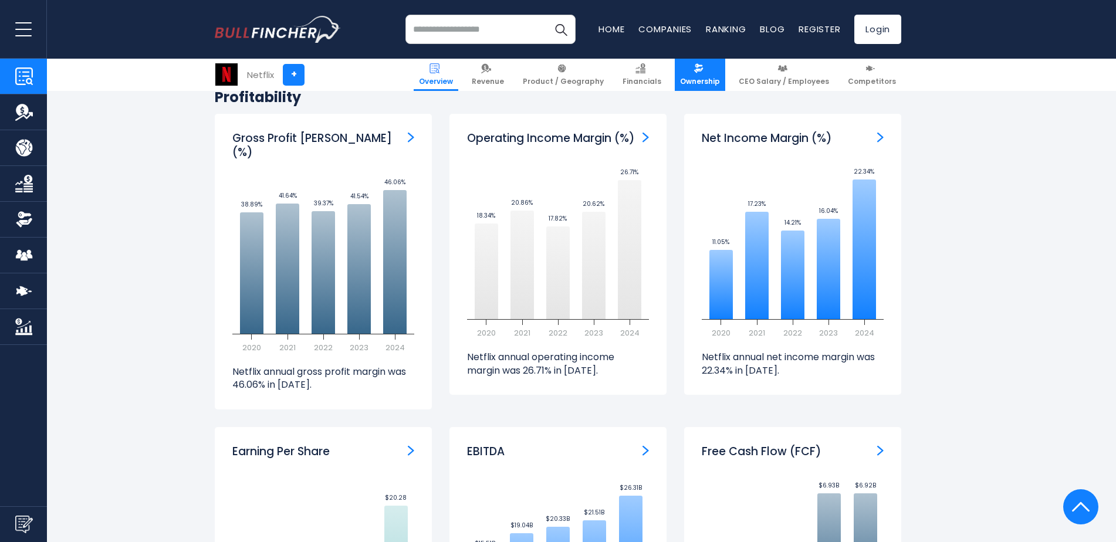 This screenshot has width=1116, height=542. I want to click on text: 26.71%, so click(629, 172).